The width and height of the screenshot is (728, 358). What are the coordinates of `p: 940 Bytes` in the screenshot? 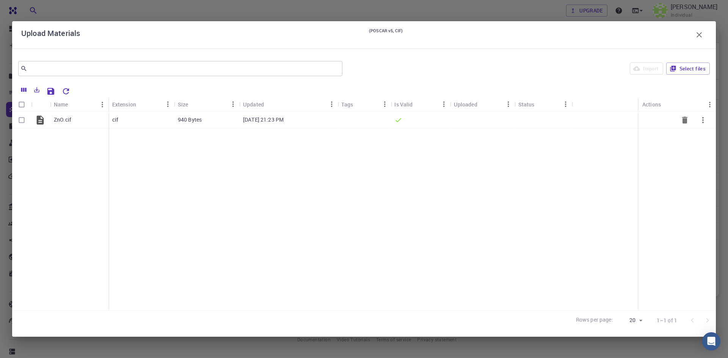 It's located at (190, 120).